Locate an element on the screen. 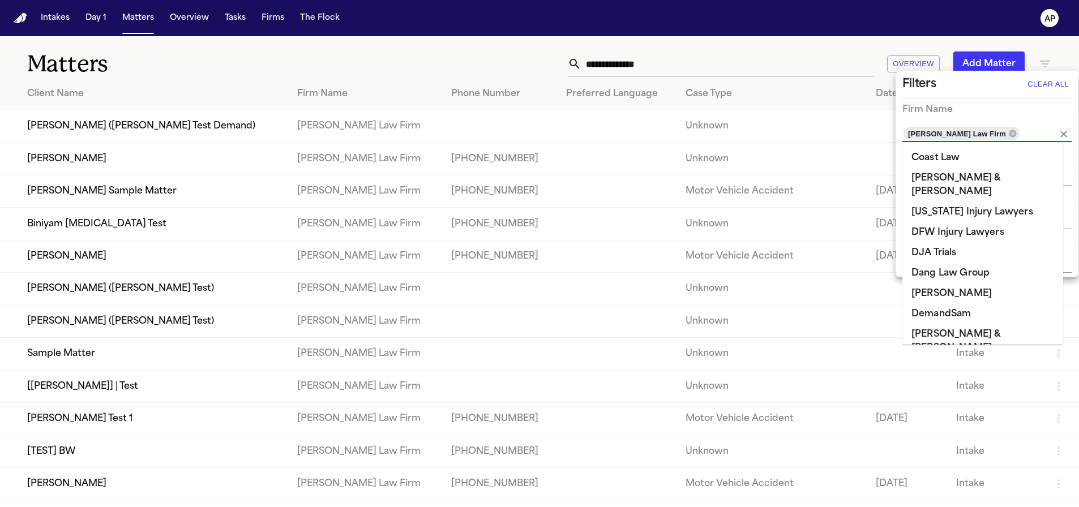 Image resolution: width=1079 pixels, height=507 pixels. li: DFW Injury Lawyers is located at coordinates (983, 233).